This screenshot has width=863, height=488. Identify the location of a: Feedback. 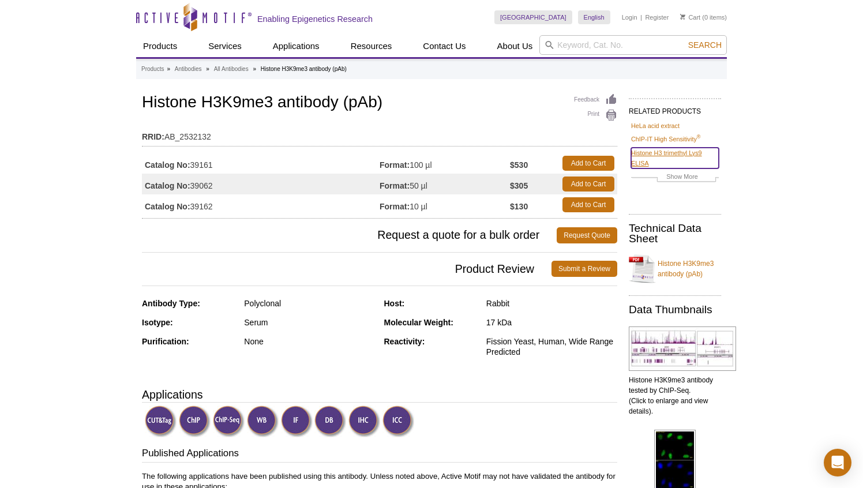
(595, 100).